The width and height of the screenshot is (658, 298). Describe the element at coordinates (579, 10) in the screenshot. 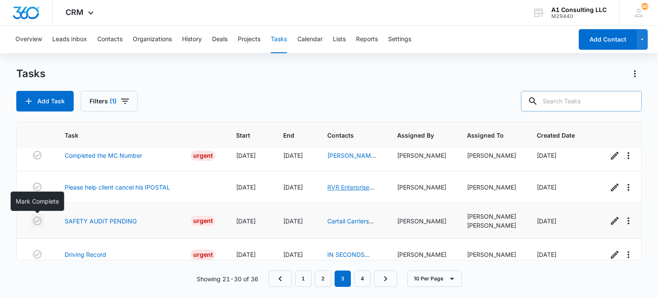

I see `div: account name` at that location.